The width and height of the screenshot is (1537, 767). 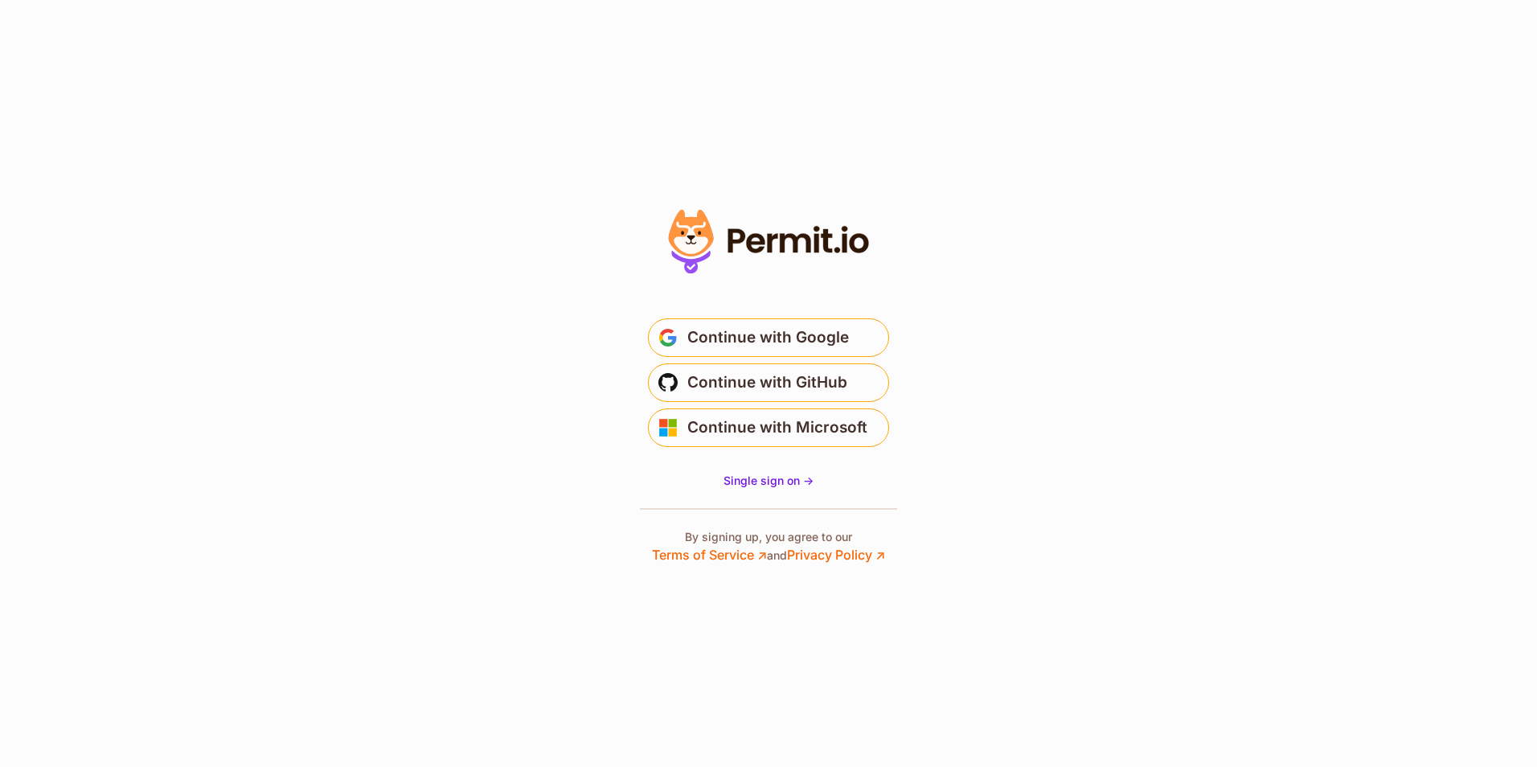 I want to click on span: Continue with Google, so click(x=767, y=338).